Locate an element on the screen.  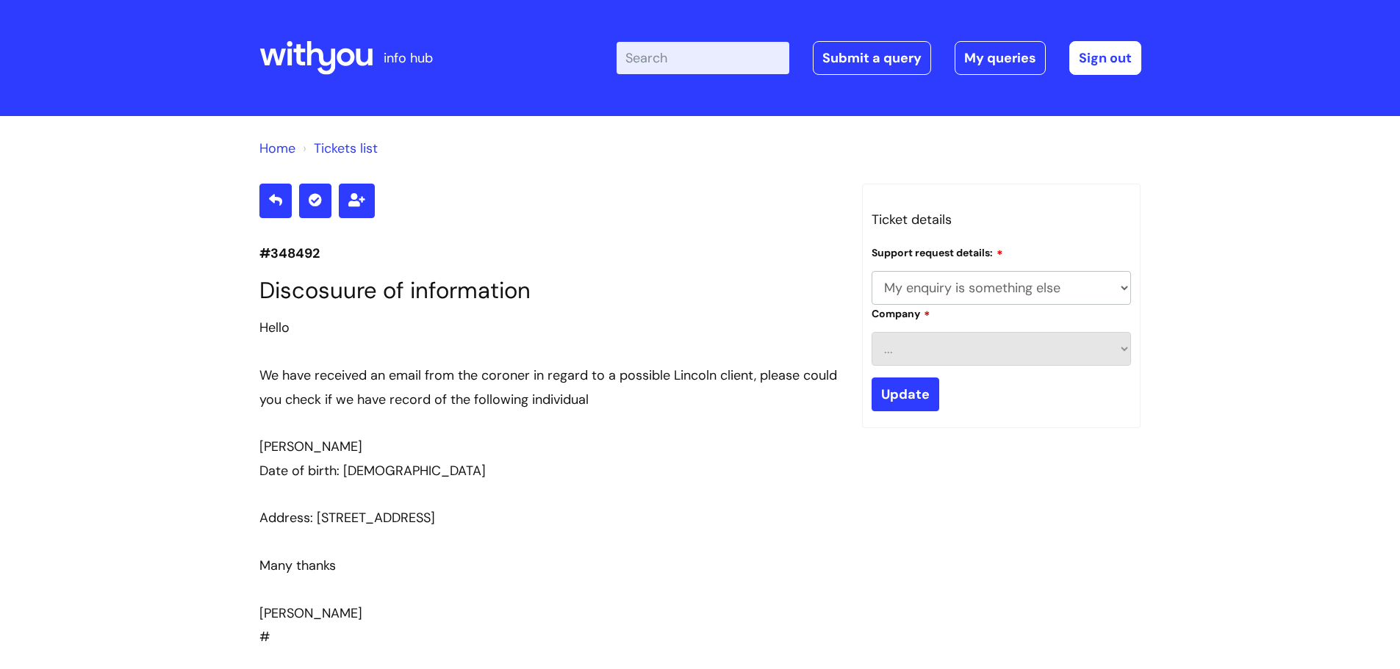
input: Update is located at coordinates (905, 395).